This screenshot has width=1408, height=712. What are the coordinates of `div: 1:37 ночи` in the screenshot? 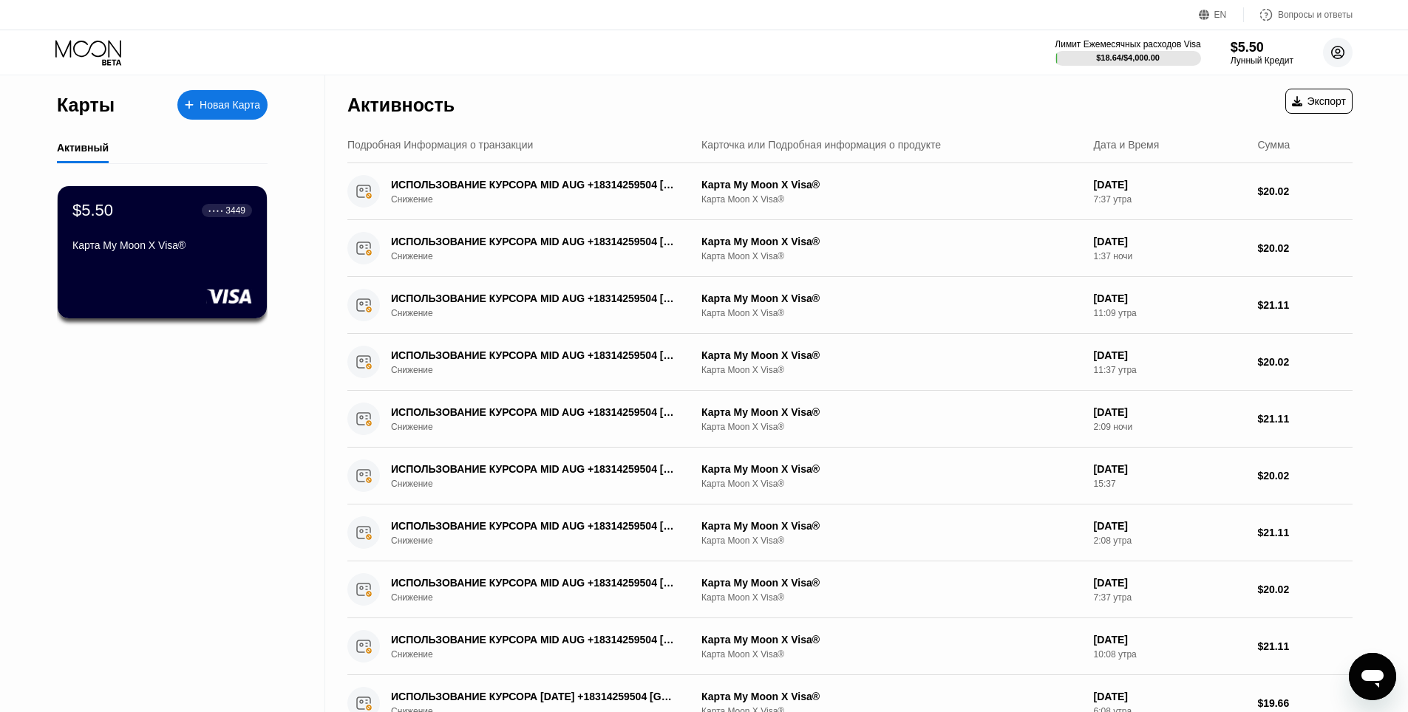 It's located at (1170, 256).